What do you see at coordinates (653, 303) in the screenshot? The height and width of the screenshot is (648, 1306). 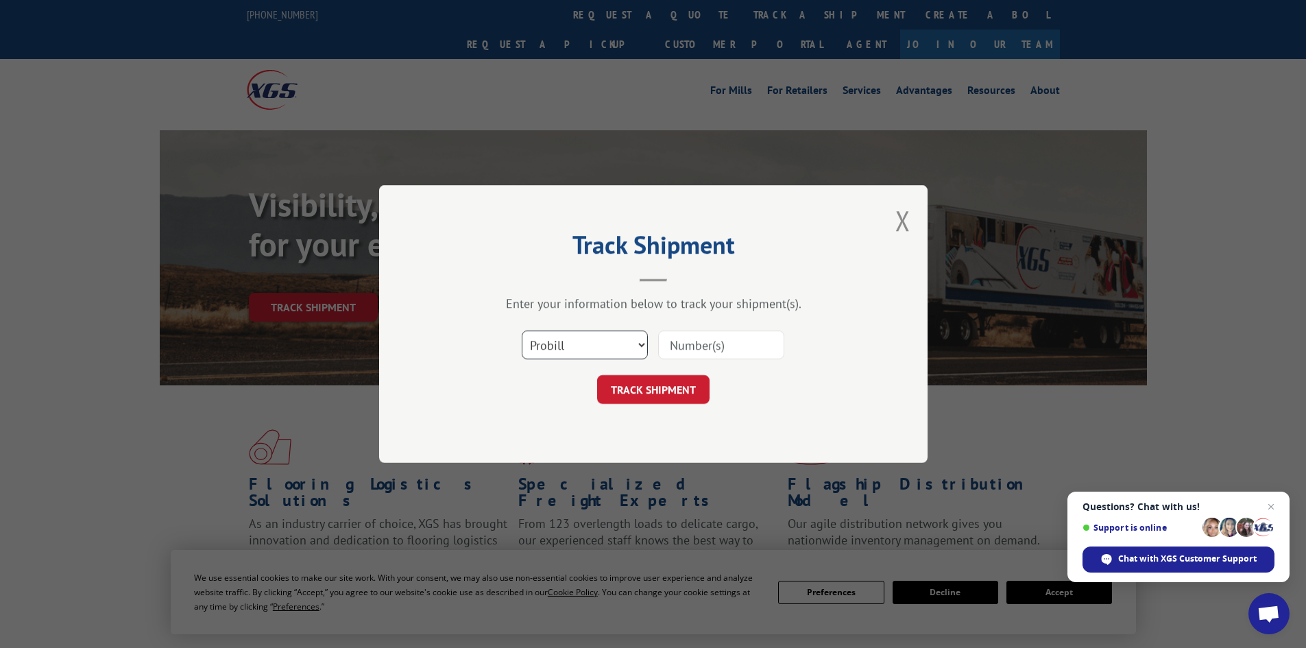 I see `div: Enter your information below to track your shipment(s).` at bounding box center [653, 303].